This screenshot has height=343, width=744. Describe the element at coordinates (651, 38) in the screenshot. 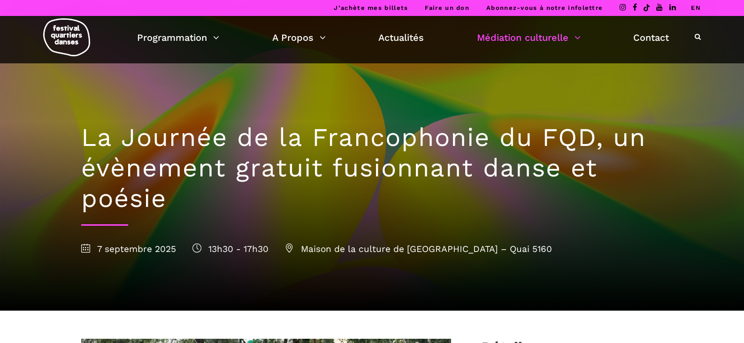

I see `a: Contact` at that location.